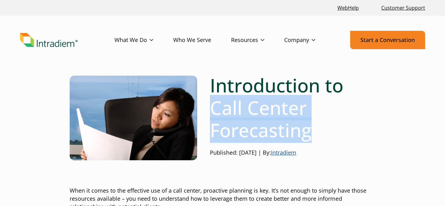 This screenshot has width=445, height=206. I want to click on a: Company, so click(310, 40).